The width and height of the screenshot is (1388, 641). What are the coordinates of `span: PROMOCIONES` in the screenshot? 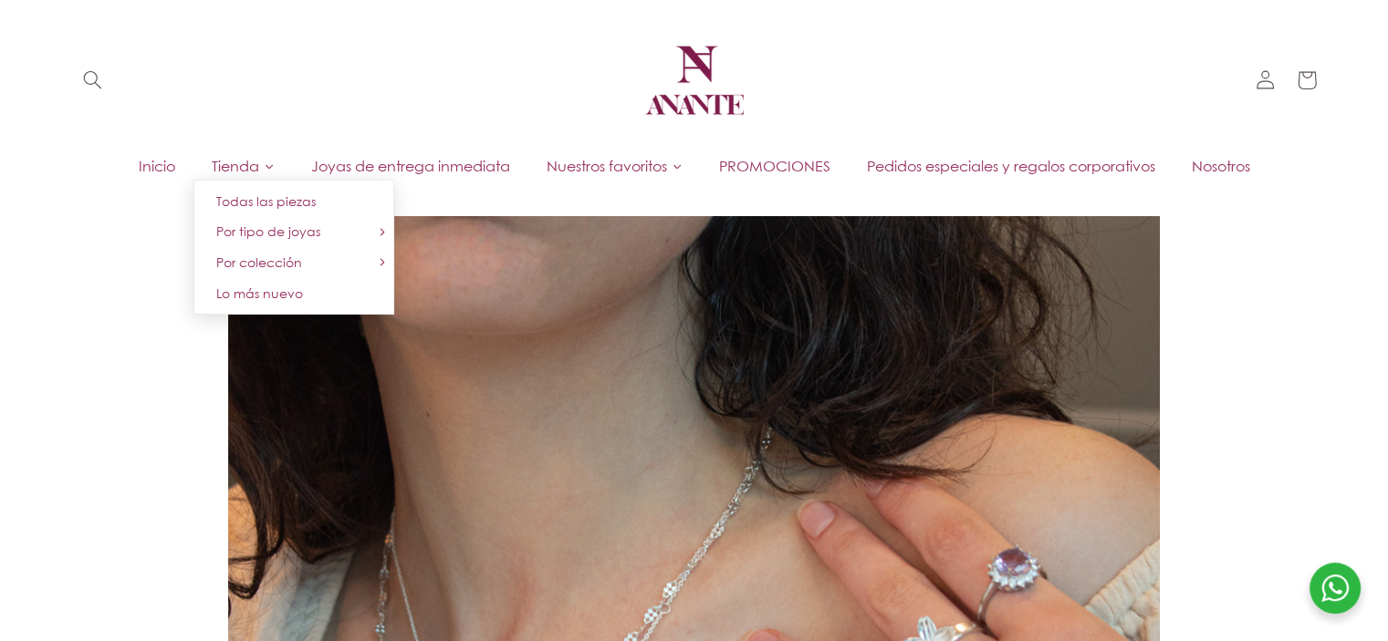 It's located at (775, 166).